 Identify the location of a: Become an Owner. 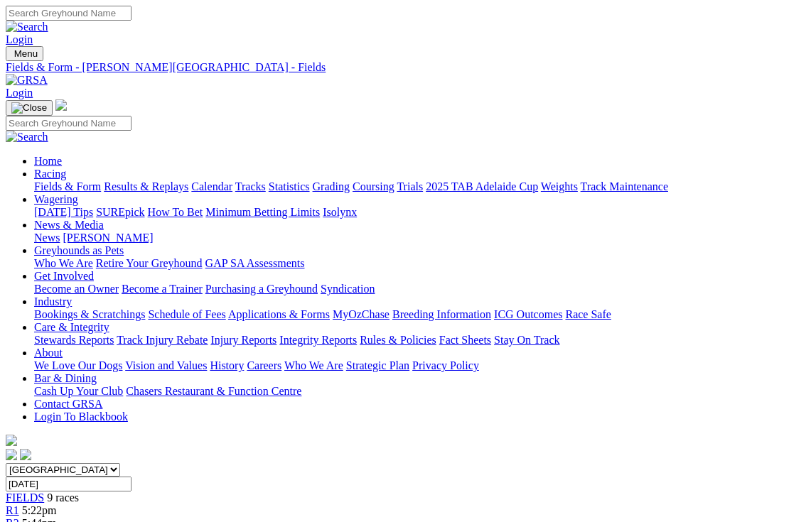
(76, 288).